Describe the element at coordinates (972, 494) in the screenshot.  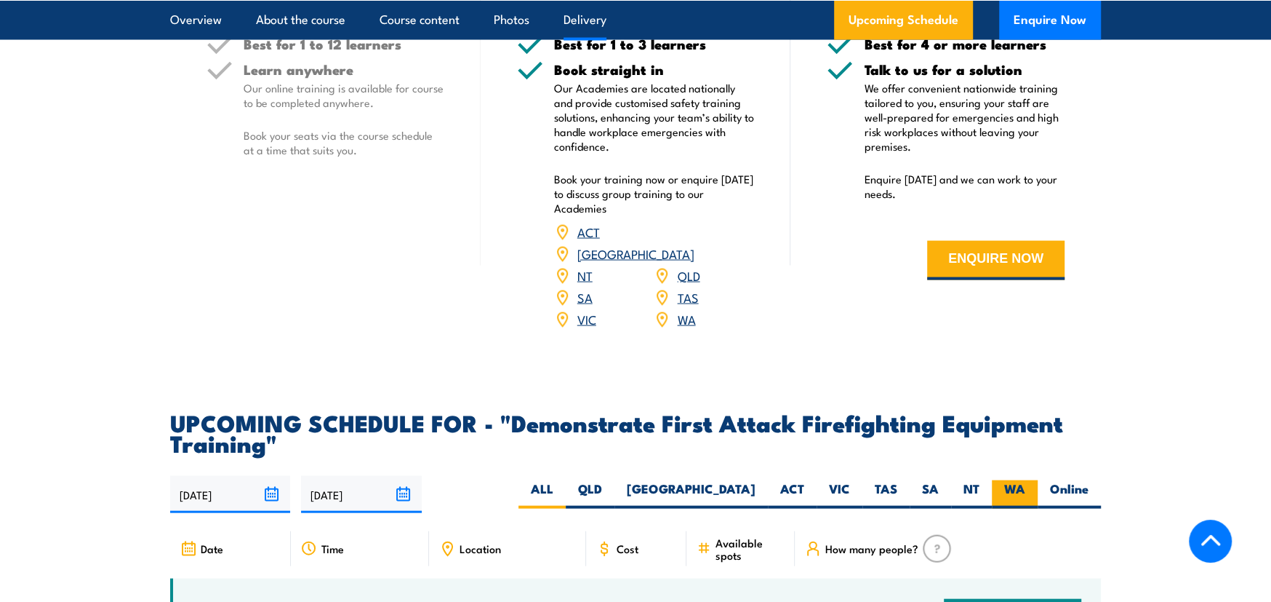
I see `label: NT` at that location.